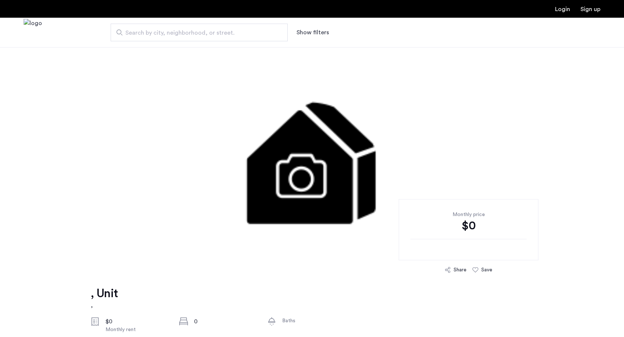 The width and height of the screenshot is (624, 337). Describe the element at coordinates (563, 9) in the screenshot. I see `a: Login` at that location.